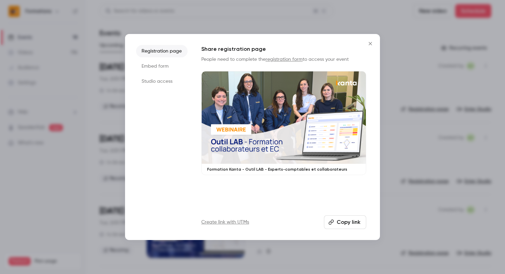  I want to click on li: Embed form, so click(162, 66).